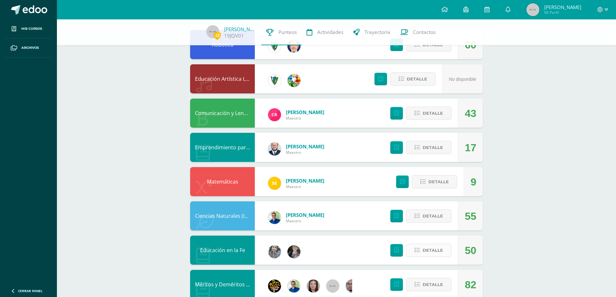  What do you see at coordinates (471, 114) in the screenshot?
I see `div: 43` at bounding box center [471, 114].